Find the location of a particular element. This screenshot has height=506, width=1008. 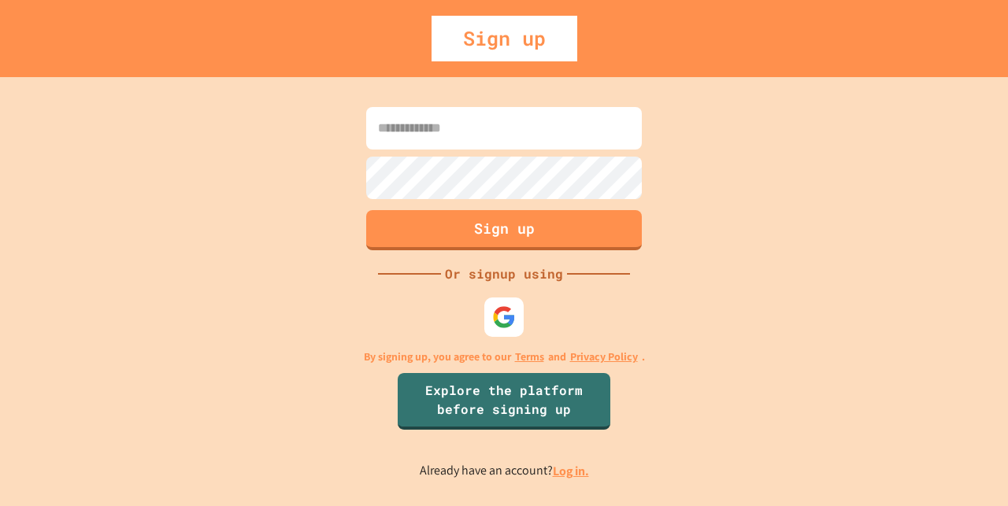

button: Sign up is located at coordinates (504, 230).